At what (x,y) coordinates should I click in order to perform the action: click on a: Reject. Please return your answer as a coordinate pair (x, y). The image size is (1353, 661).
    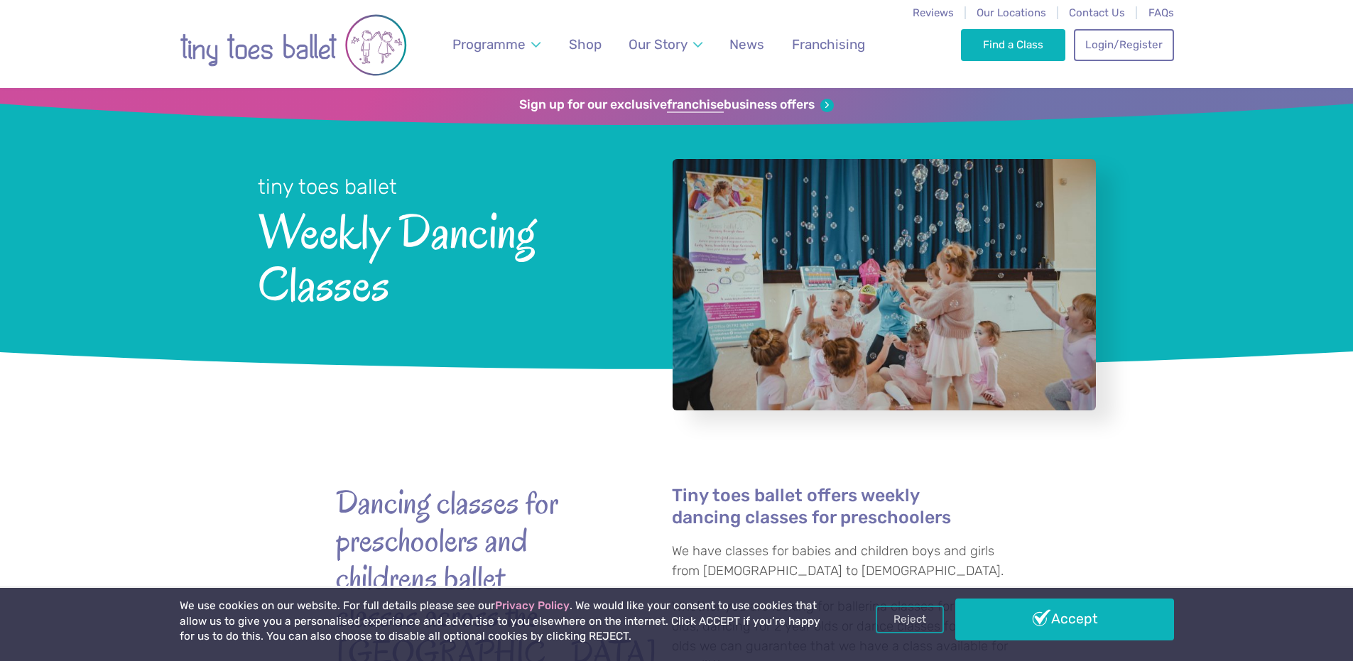
    Looking at the image, I should click on (910, 619).